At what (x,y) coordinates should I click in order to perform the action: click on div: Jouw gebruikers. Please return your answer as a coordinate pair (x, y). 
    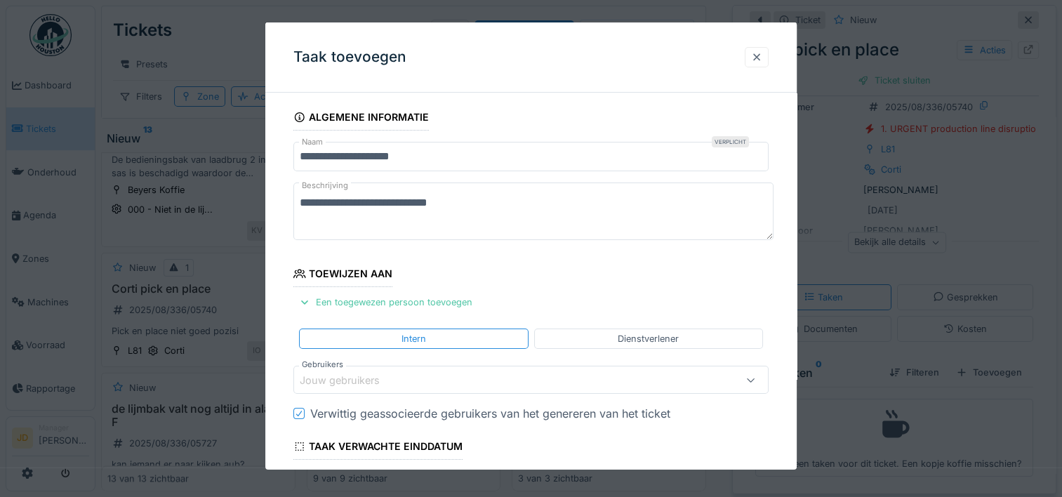
    Looking at the image, I should click on (350, 380).